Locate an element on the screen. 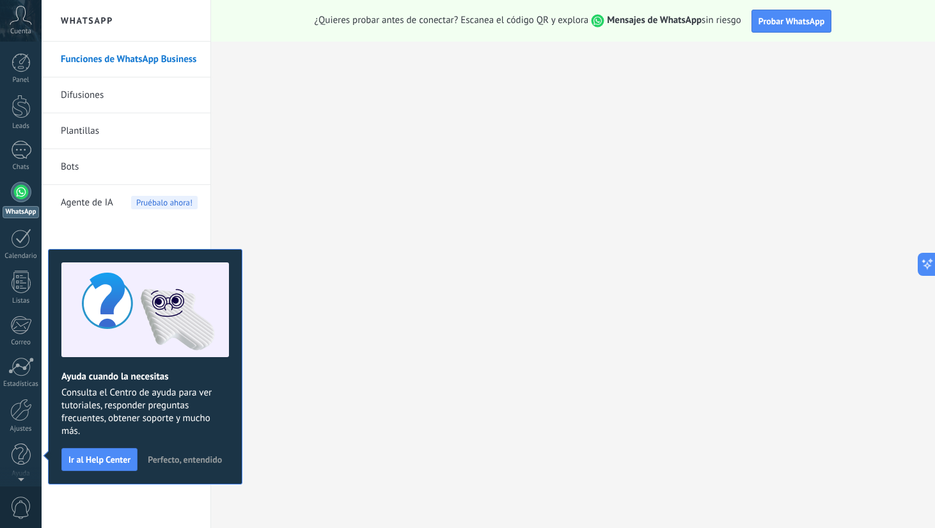  a: Difusiones is located at coordinates (129, 95).